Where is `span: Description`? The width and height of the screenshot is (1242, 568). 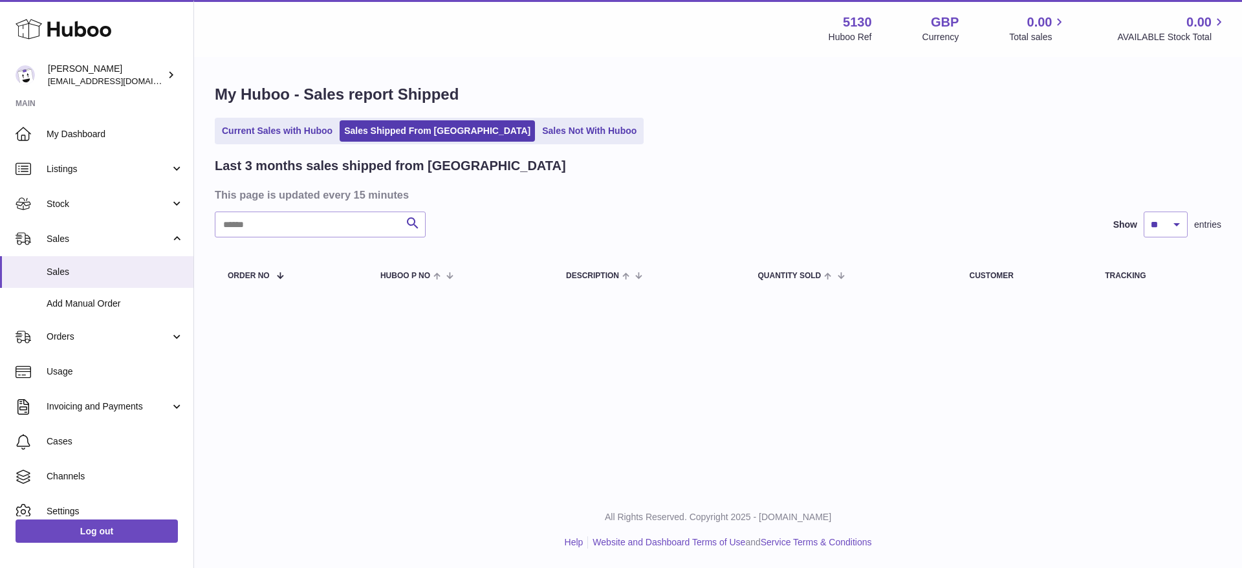
span: Description is located at coordinates (593, 276).